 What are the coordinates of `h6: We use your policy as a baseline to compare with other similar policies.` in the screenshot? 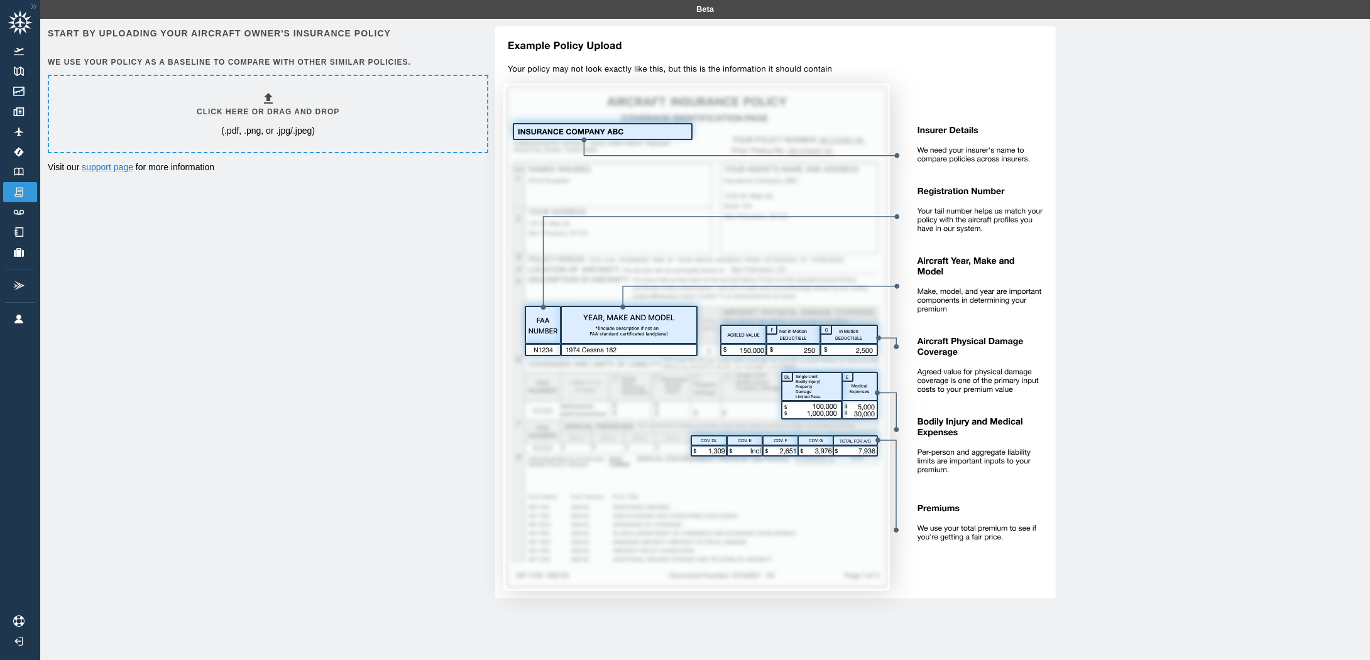 It's located at (266, 62).